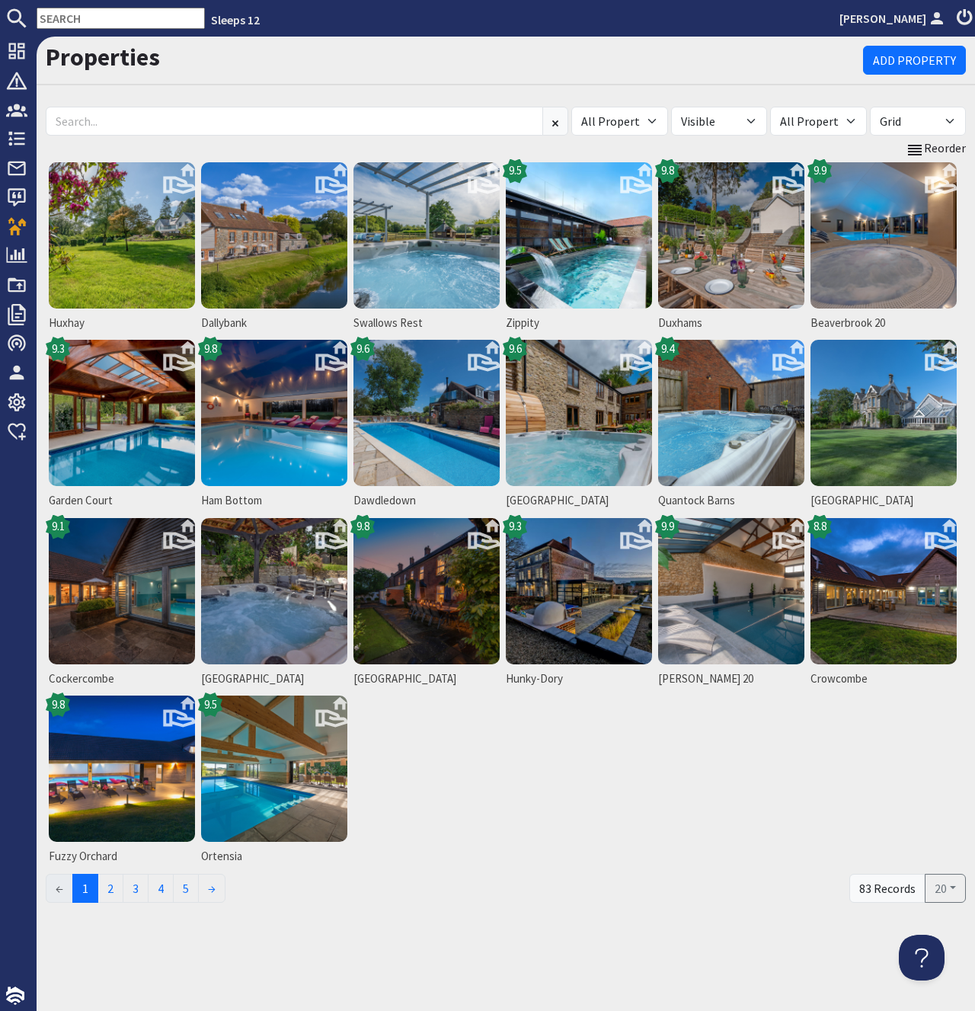 This screenshot has height=1011, width=975. What do you see at coordinates (186, 888) in the screenshot?
I see `a: 5` at bounding box center [186, 888].